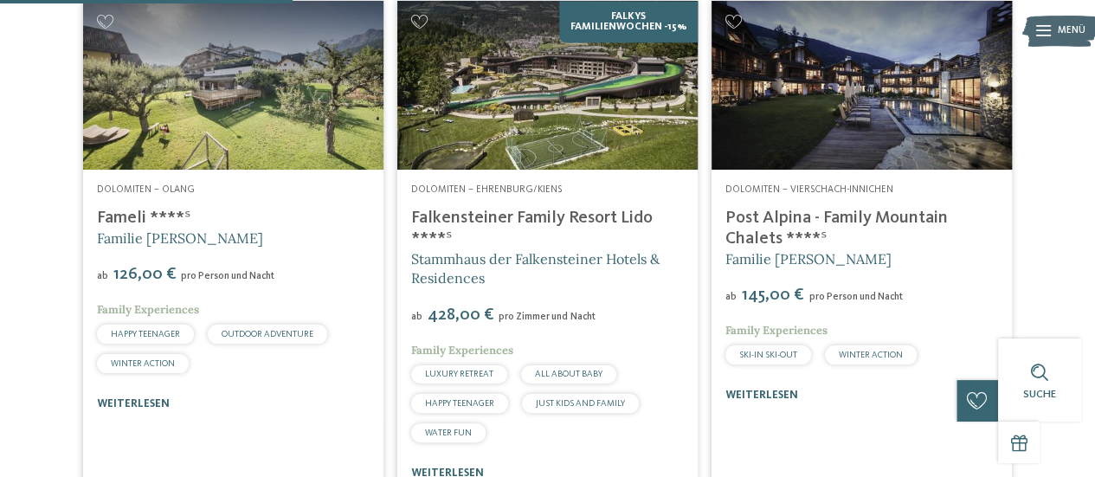  Describe the element at coordinates (772, 295) in the screenshot. I see `span: 145,00 €` at that location.